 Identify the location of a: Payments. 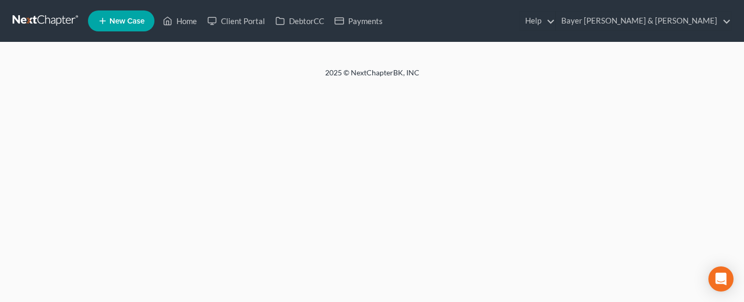
(358, 21).